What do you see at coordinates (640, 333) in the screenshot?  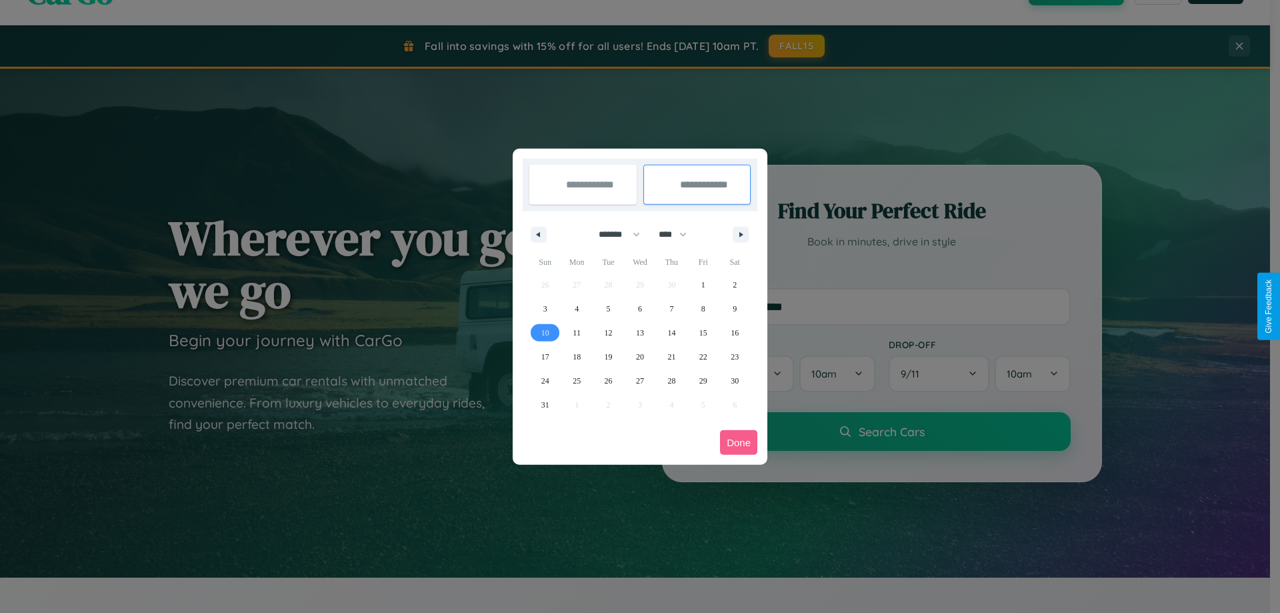 I see `span: 13` at bounding box center [640, 333].